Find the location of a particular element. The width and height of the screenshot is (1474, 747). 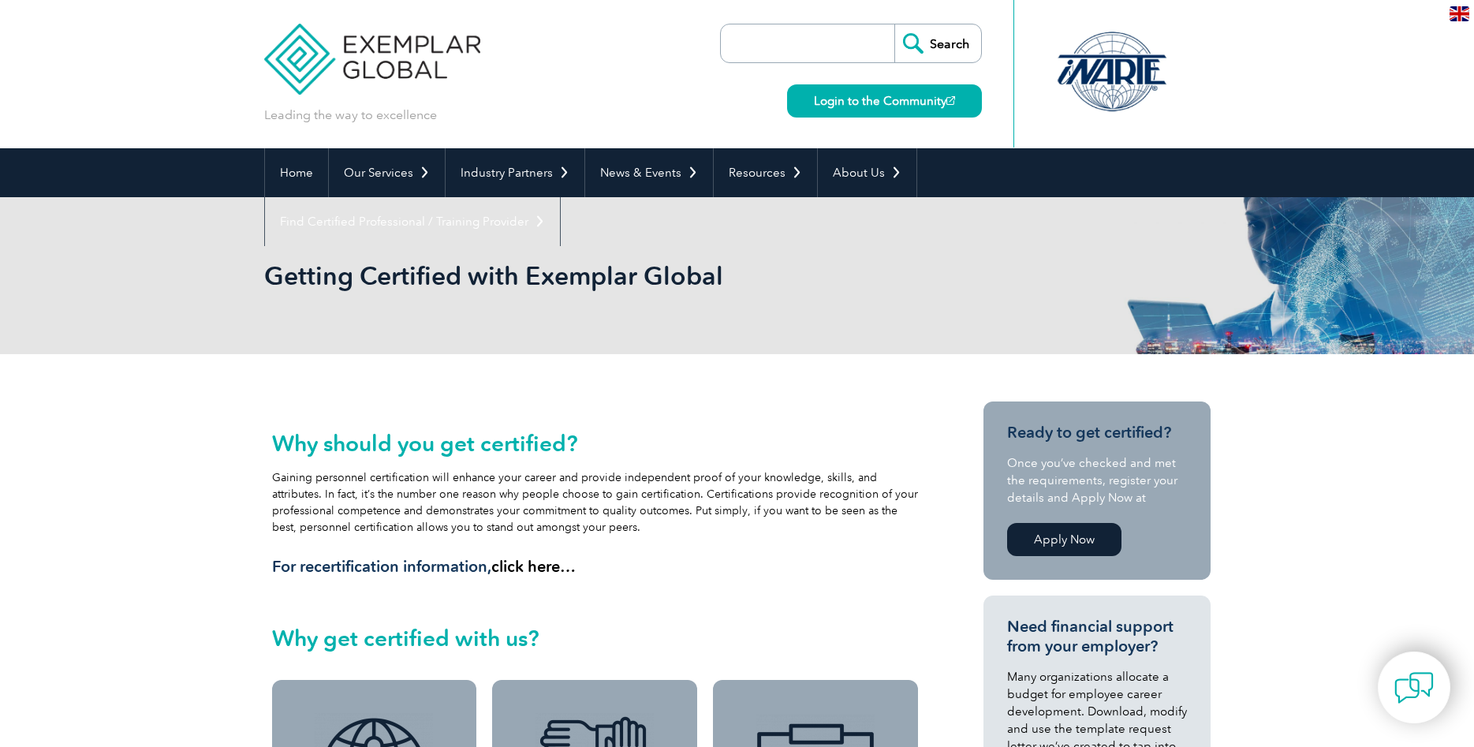

h3: Need financial support from your employer? is located at coordinates (1097, 637).